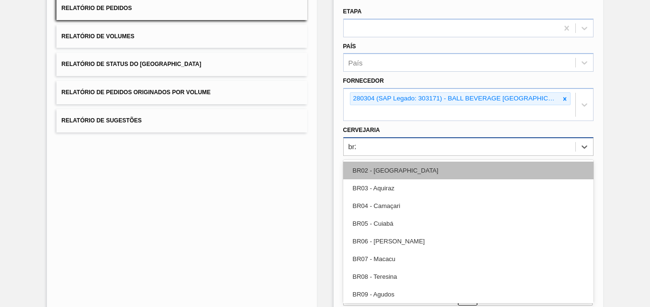  What do you see at coordinates (468, 294) in the screenshot?
I see `div: BR09 - Agudos` at bounding box center [468, 294].